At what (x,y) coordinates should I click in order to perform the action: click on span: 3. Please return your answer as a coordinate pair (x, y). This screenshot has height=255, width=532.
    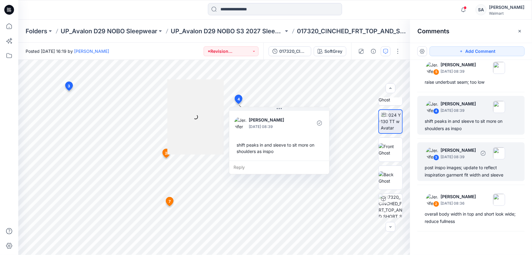
    Looking at the image, I should click on (69, 86).